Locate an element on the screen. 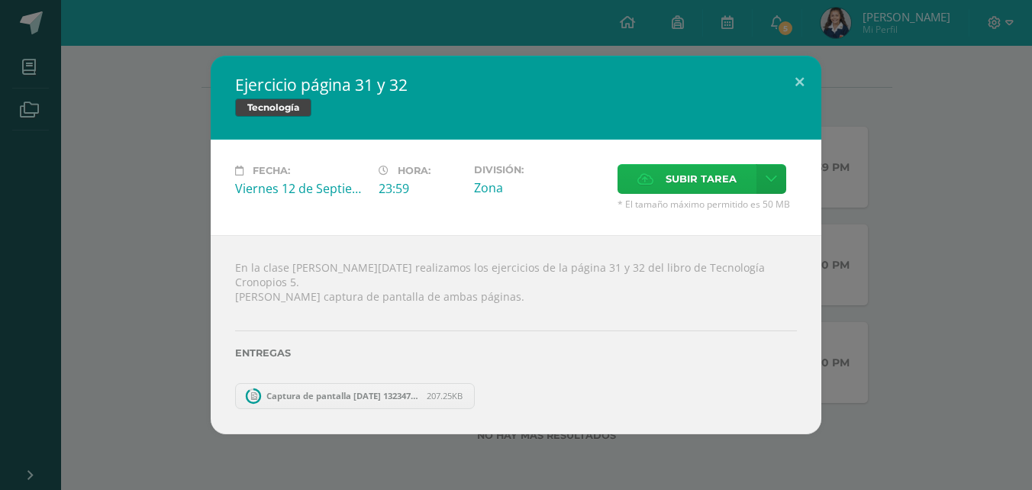 The height and width of the screenshot is (490, 1032). label: Entregas is located at coordinates (516, 353).